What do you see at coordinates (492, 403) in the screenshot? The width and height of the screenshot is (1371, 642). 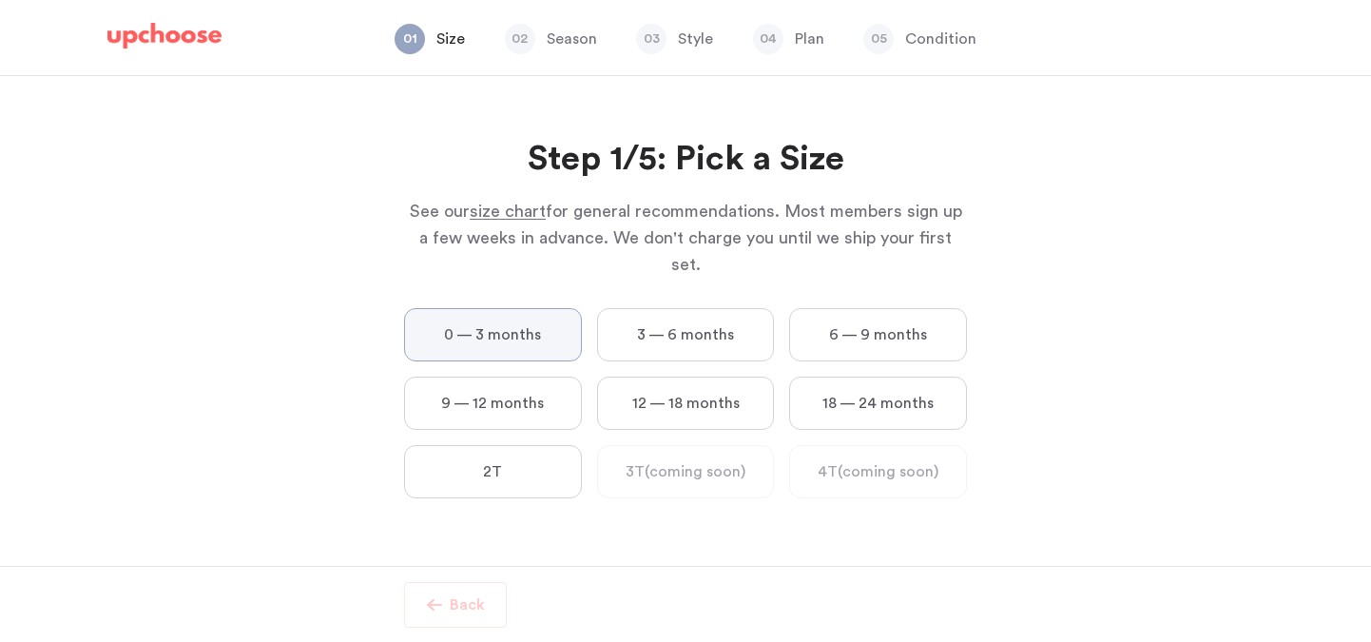 I see `label: 9 — 12 months` at bounding box center [492, 403].